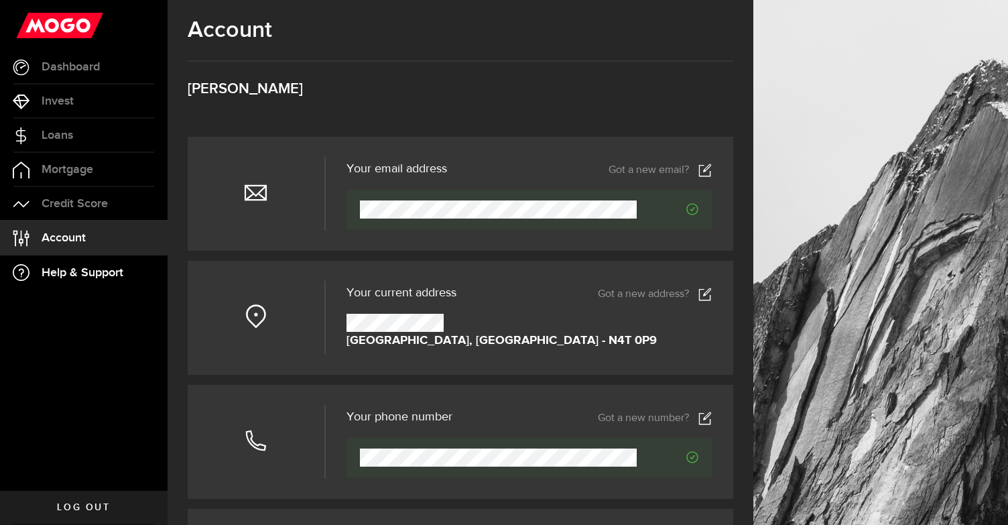 The image size is (1008, 525). Describe the element at coordinates (655, 294) in the screenshot. I see `a: Got a new address?` at that location.